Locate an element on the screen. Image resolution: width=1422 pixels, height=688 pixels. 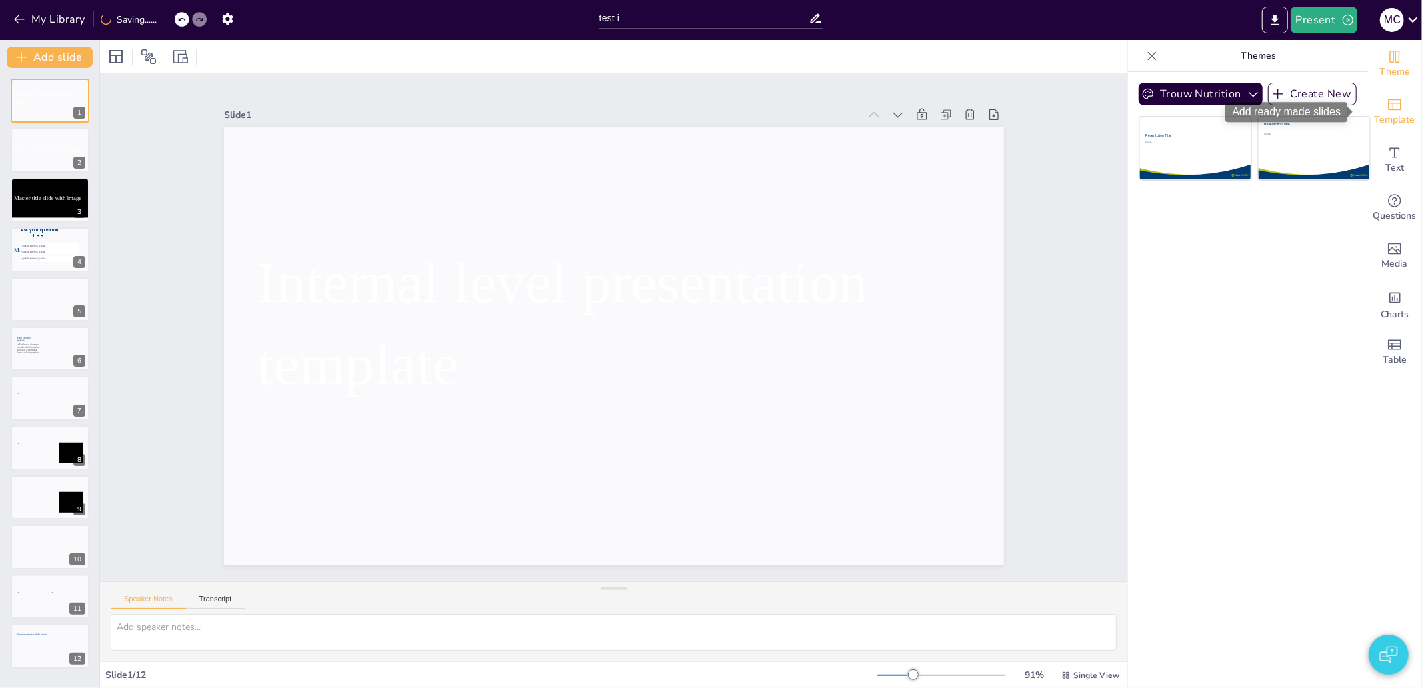
span: First level of information is located at coordinates (29, 344).